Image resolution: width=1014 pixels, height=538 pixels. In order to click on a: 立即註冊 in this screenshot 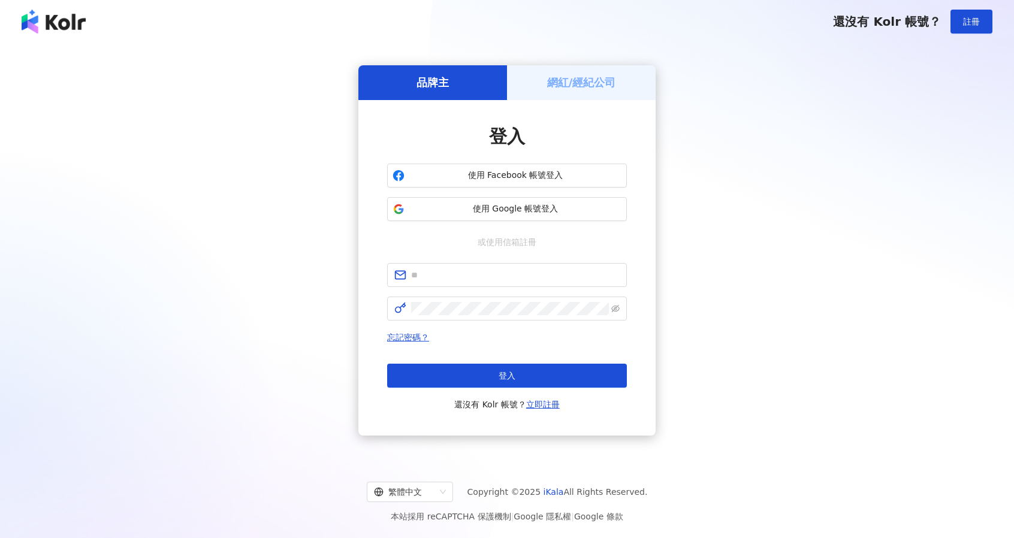, I will do `click(543, 404)`.